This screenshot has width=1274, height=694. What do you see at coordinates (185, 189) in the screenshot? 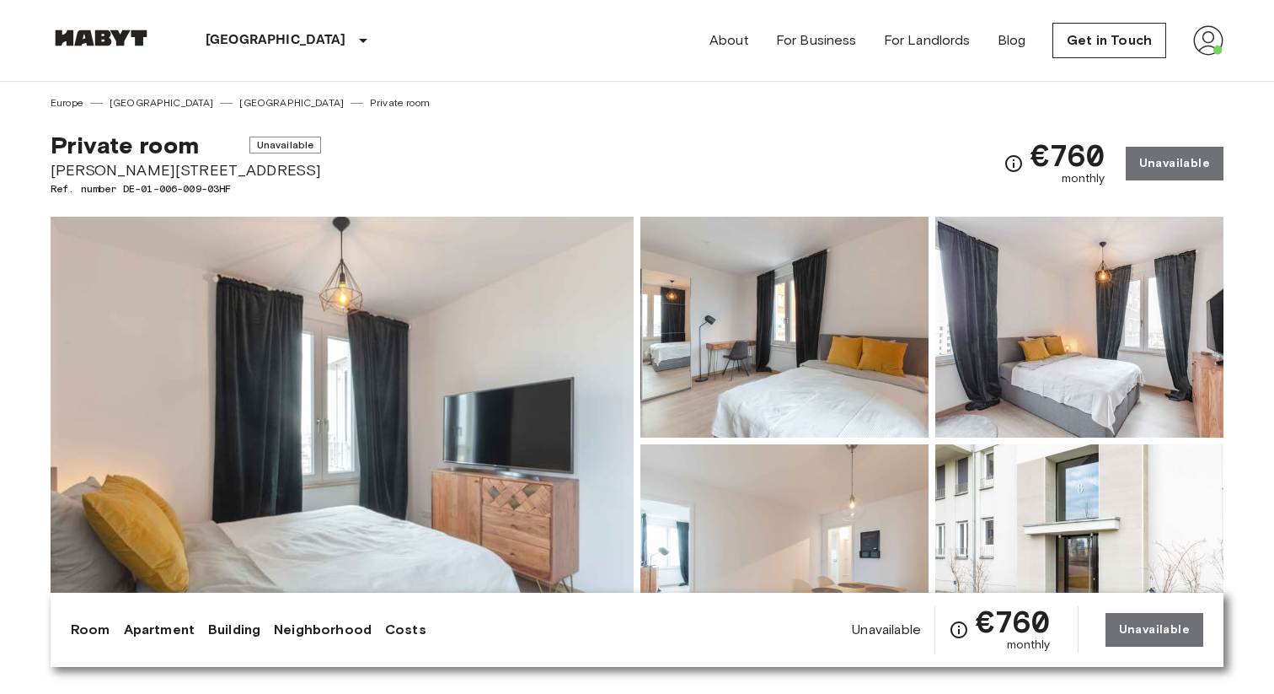
I see `span: Ref. number DE-01-006-009-03HF` at bounding box center [185, 189].